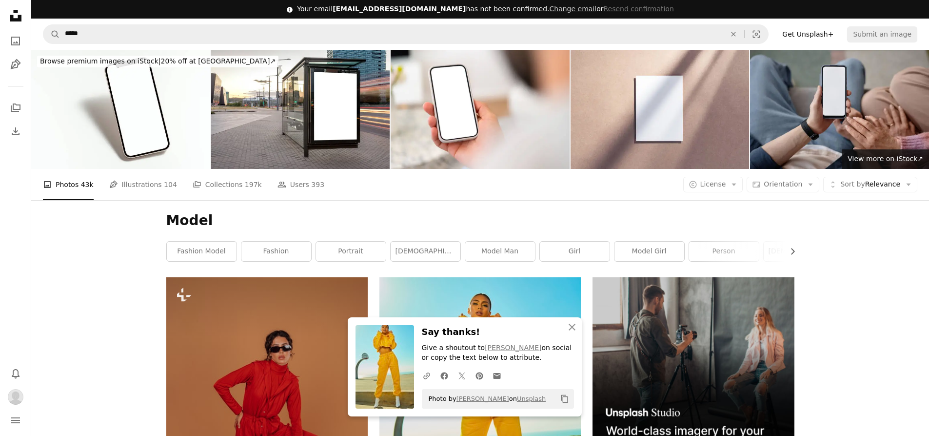 This screenshot has width=929, height=436. I want to click on a: Share on Twitter, so click(462, 375).